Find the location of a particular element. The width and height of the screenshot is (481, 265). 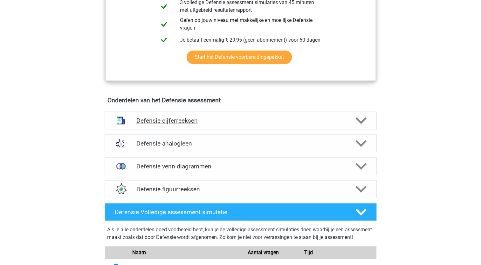

div: Naam is located at coordinates (184, 253).